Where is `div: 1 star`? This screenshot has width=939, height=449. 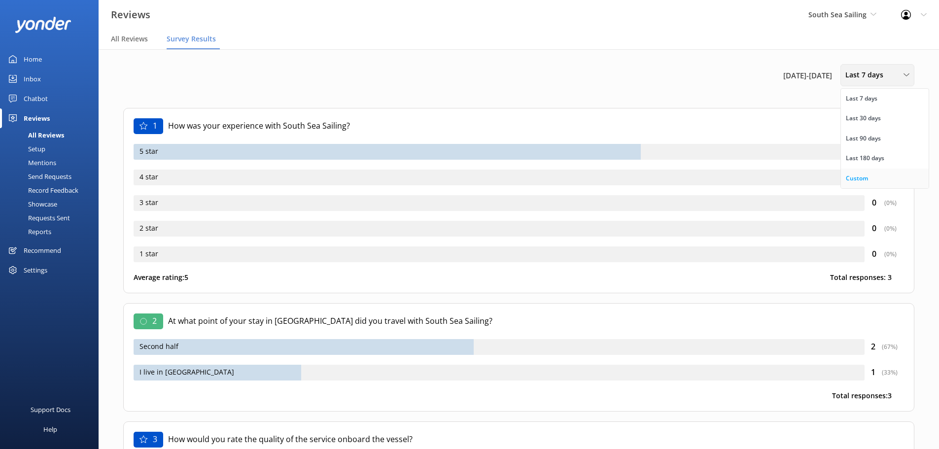 div: 1 star is located at coordinates (499, 254).